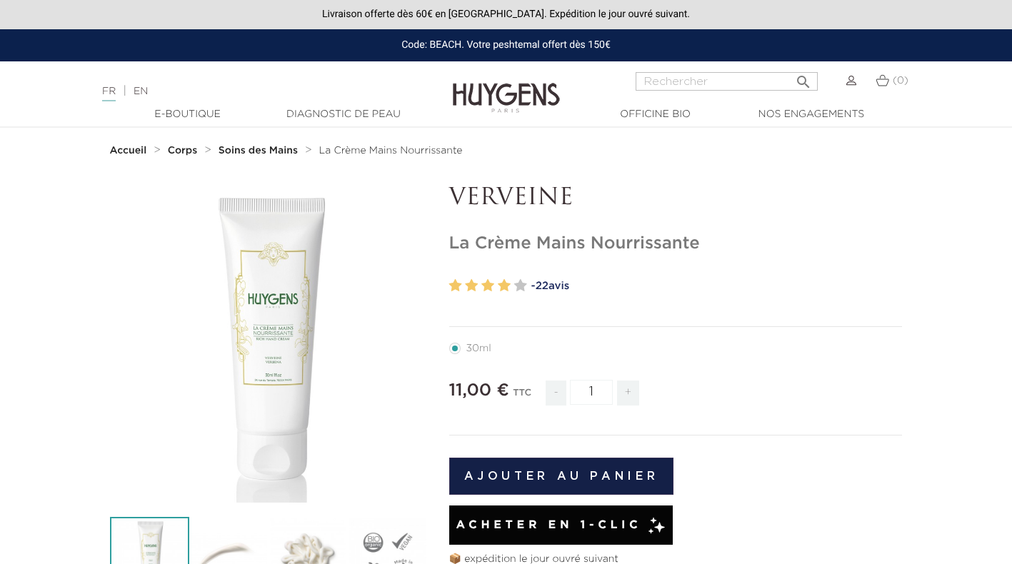 The height and width of the screenshot is (564, 1012). I want to click on strong: Soins des Mains, so click(258, 151).